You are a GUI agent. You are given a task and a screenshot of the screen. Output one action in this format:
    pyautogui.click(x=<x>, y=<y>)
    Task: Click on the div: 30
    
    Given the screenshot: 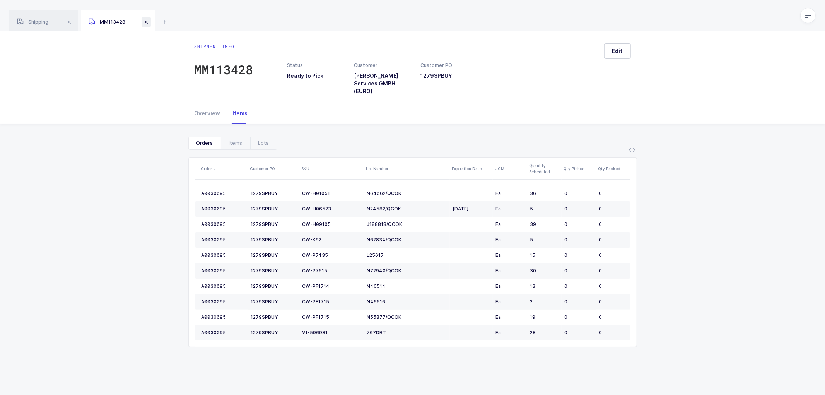 What is the action you would take?
    pyautogui.click(x=544, y=271)
    